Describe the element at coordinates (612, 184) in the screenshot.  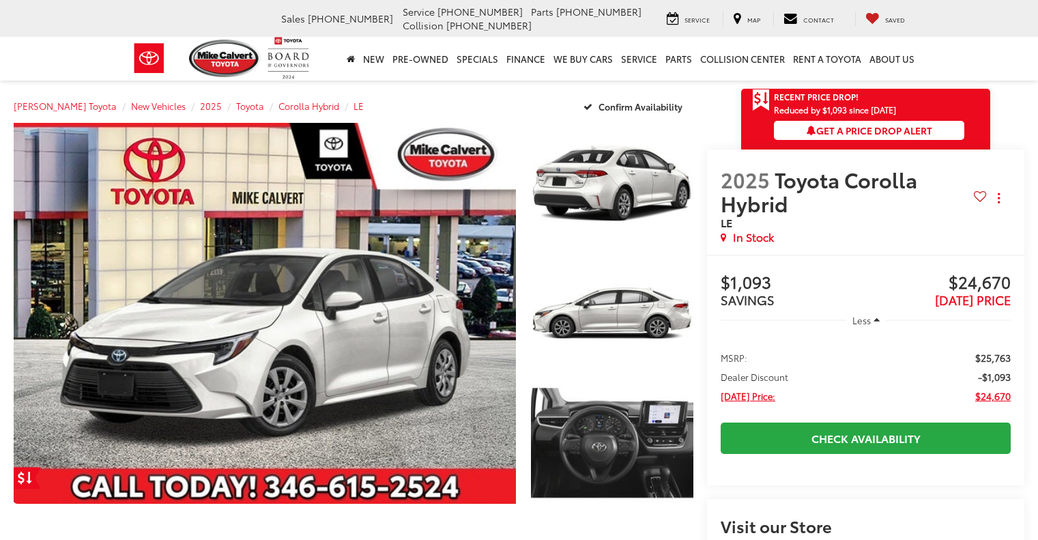
I see `a: Expand Photo 1` at that location.